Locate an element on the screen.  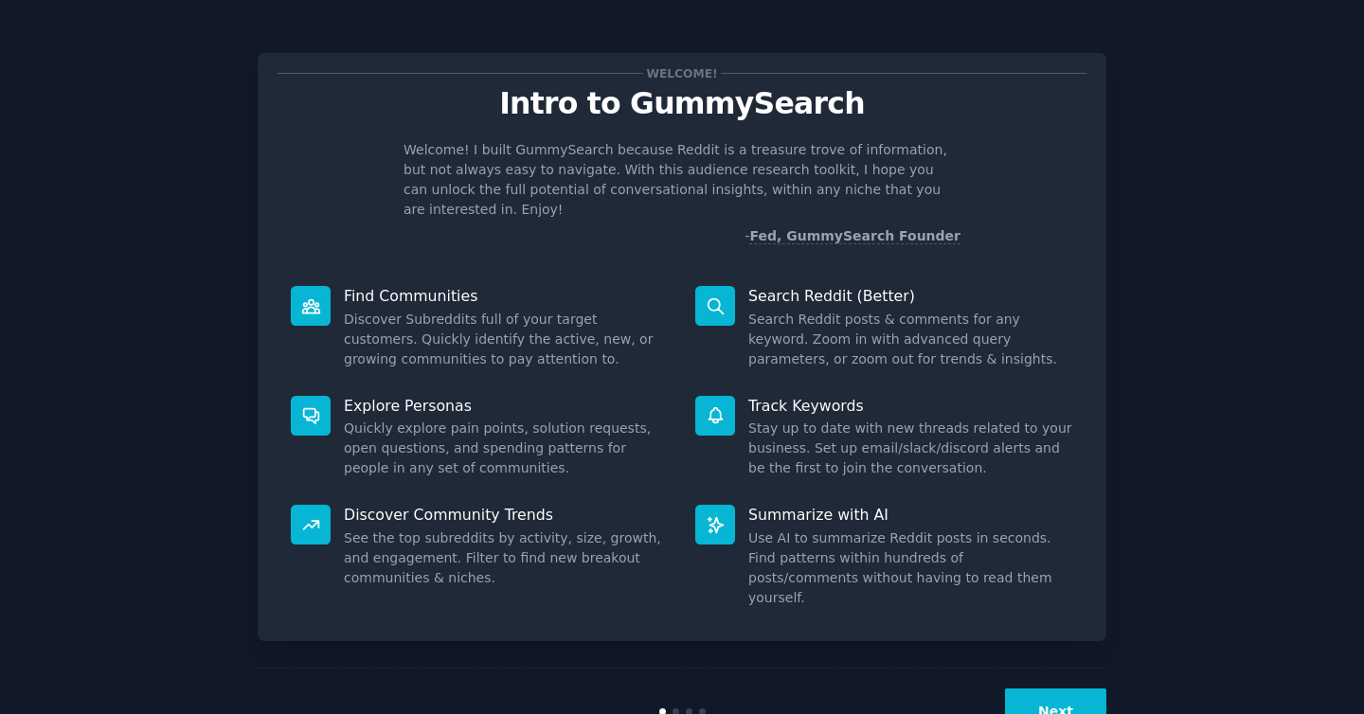
a: Fed, GummySearch Founder is located at coordinates (854, 236).